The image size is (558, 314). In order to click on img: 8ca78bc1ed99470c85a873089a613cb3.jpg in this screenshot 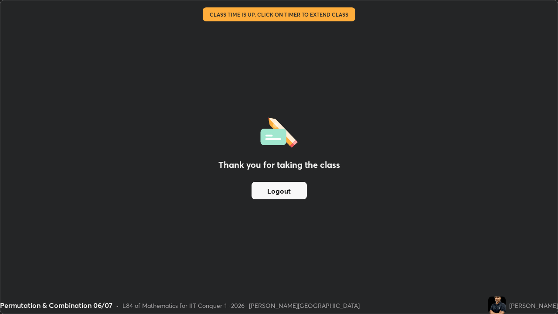, I will do `click(497, 305)`.